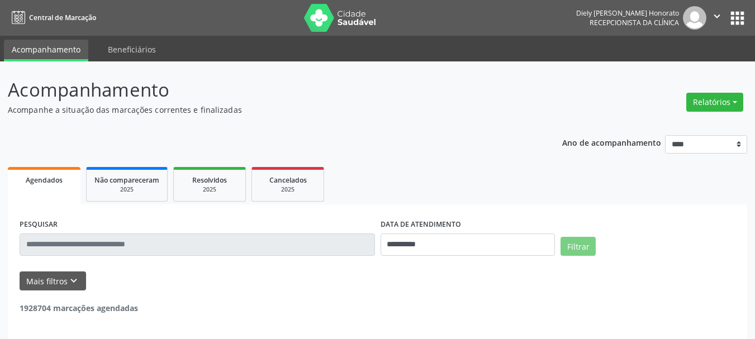 The width and height of the screenshot is (755, 339). What do you see at coordinates (635, 22) in the screenshot?
I see `span: Recepcionista da clínica` at bounding box center [635, 22].